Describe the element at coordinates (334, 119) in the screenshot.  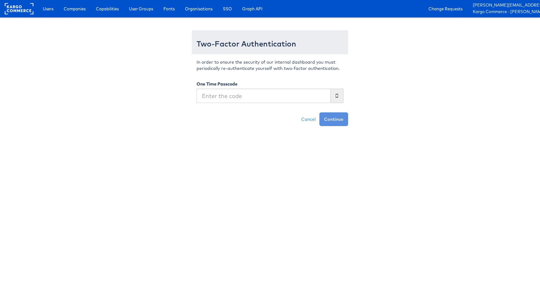
I see `button: Continue` at that location.